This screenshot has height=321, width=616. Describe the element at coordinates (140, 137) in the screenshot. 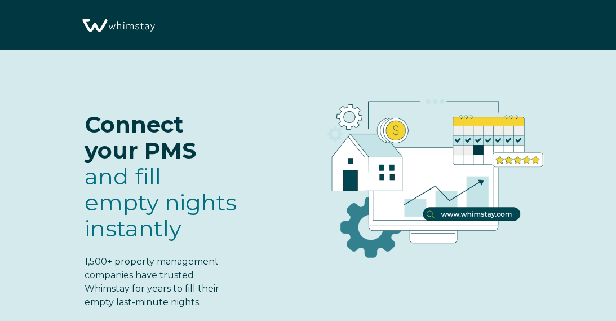

I see `span: Connect your PMS` at that location.